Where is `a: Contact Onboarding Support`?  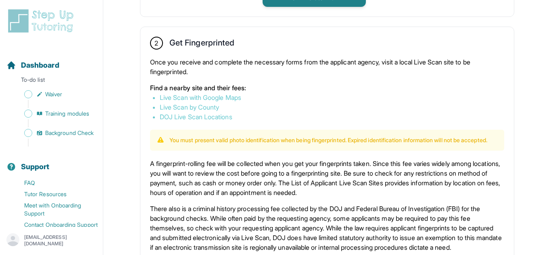 a: Contact Onboarding Support is located at coordinates (54, 225).